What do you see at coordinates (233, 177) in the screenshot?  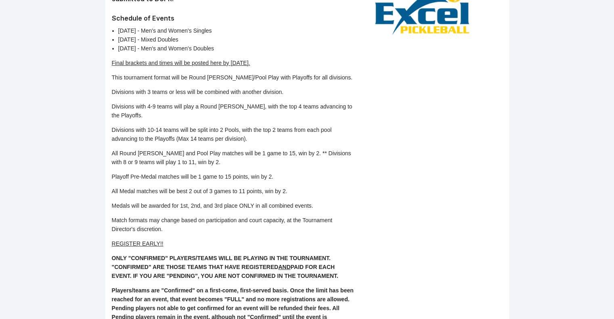 I see `p: Playoff Pre-Medal matches will be 1 game to 15 points, win by 2.` at bounding box center [233, 177].